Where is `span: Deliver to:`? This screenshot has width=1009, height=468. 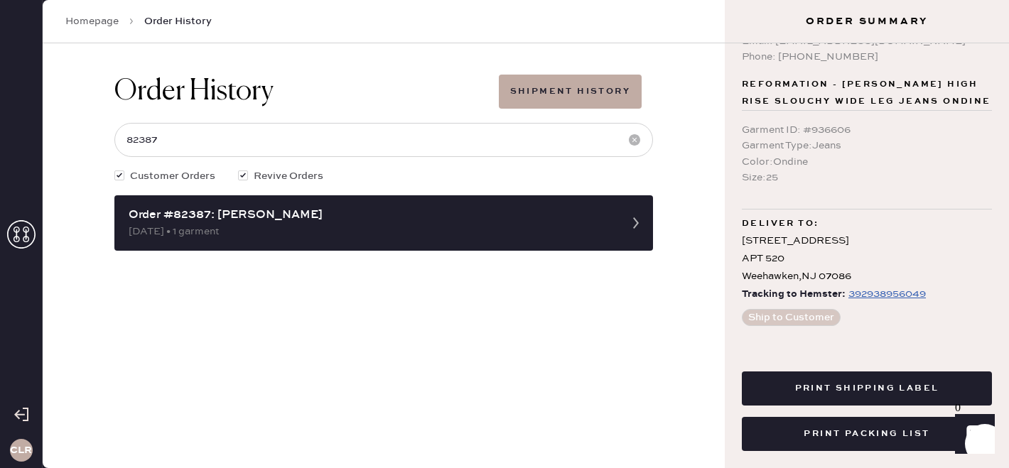 span: Deliver to: is located at coordinates (780, 224).